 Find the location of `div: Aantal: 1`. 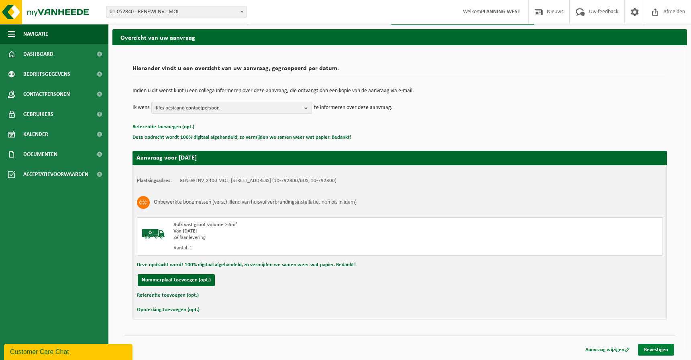

div: Aantal: 1 is located at coordinates (303, 248).